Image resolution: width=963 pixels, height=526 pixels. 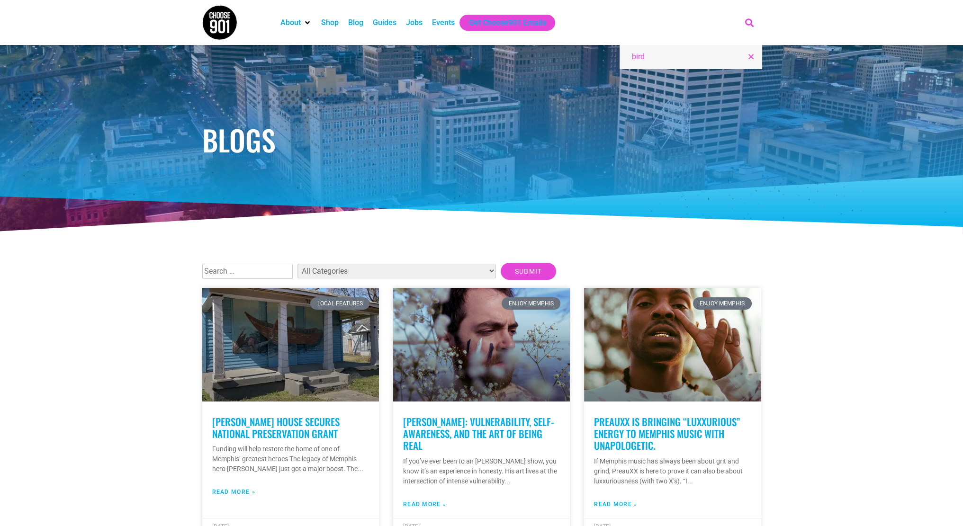 I want to click on div: Guides, so click(x=385, y=23).